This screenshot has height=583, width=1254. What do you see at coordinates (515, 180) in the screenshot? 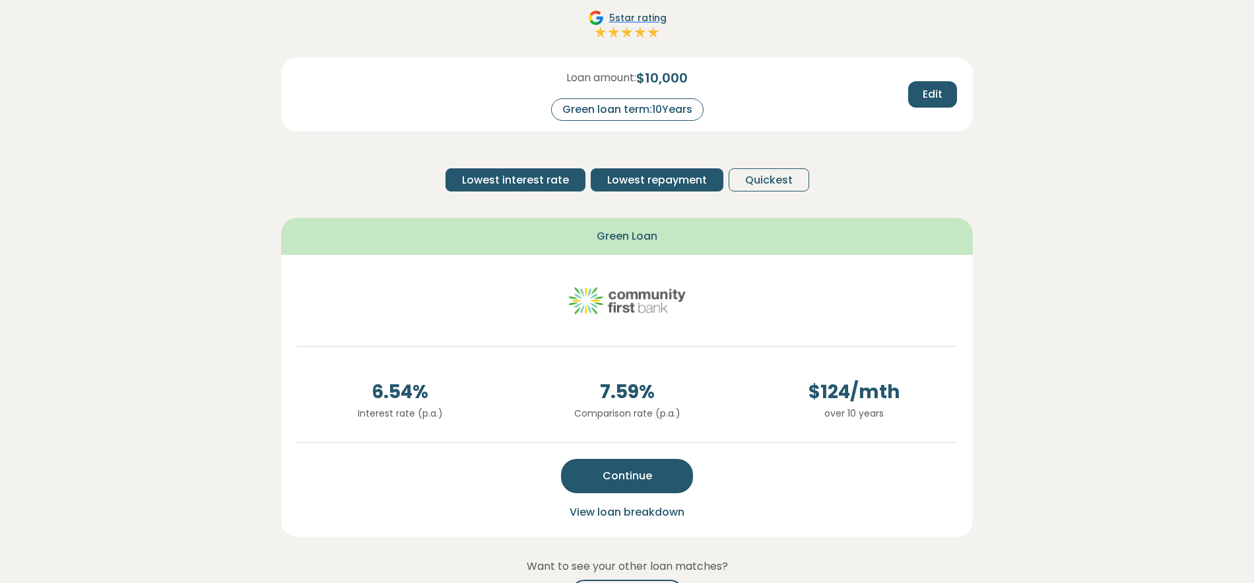
I see `button: Lowest interest rate` at bounding box center [515, 180].